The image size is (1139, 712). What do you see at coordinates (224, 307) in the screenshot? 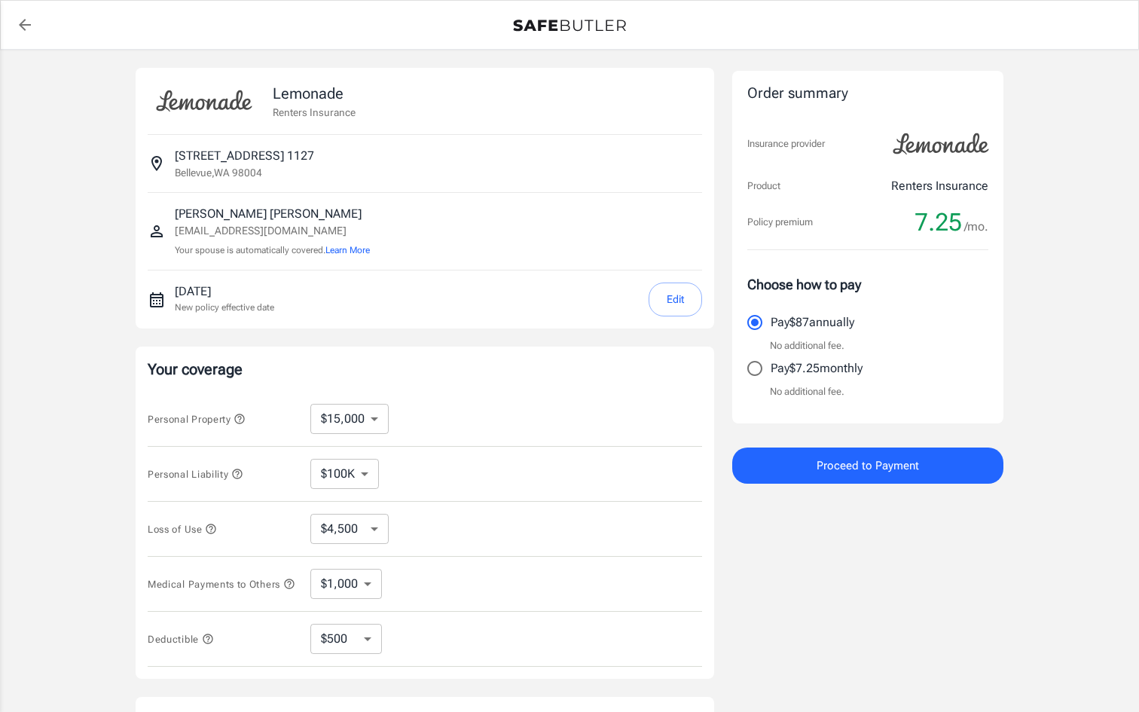
I see `p: New policy effective date` at bounding box center [224, 307].